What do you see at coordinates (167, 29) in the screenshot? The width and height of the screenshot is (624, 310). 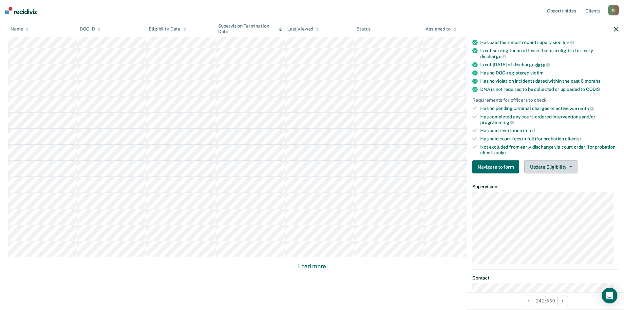 I see `div: Eligibility Date` at bounding box center [167, 29].